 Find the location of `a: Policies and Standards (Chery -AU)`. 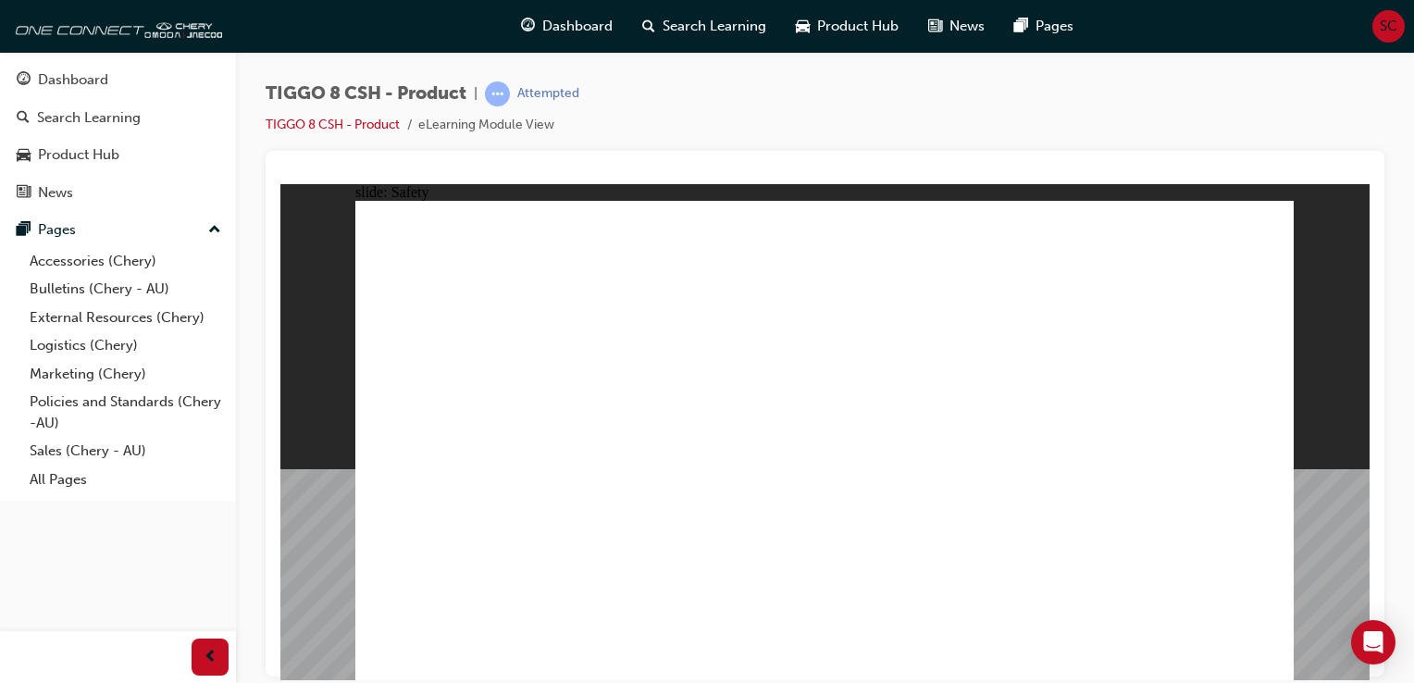

a: Policies and Standards (Chery -AU) is located at coordinates (125, 412).